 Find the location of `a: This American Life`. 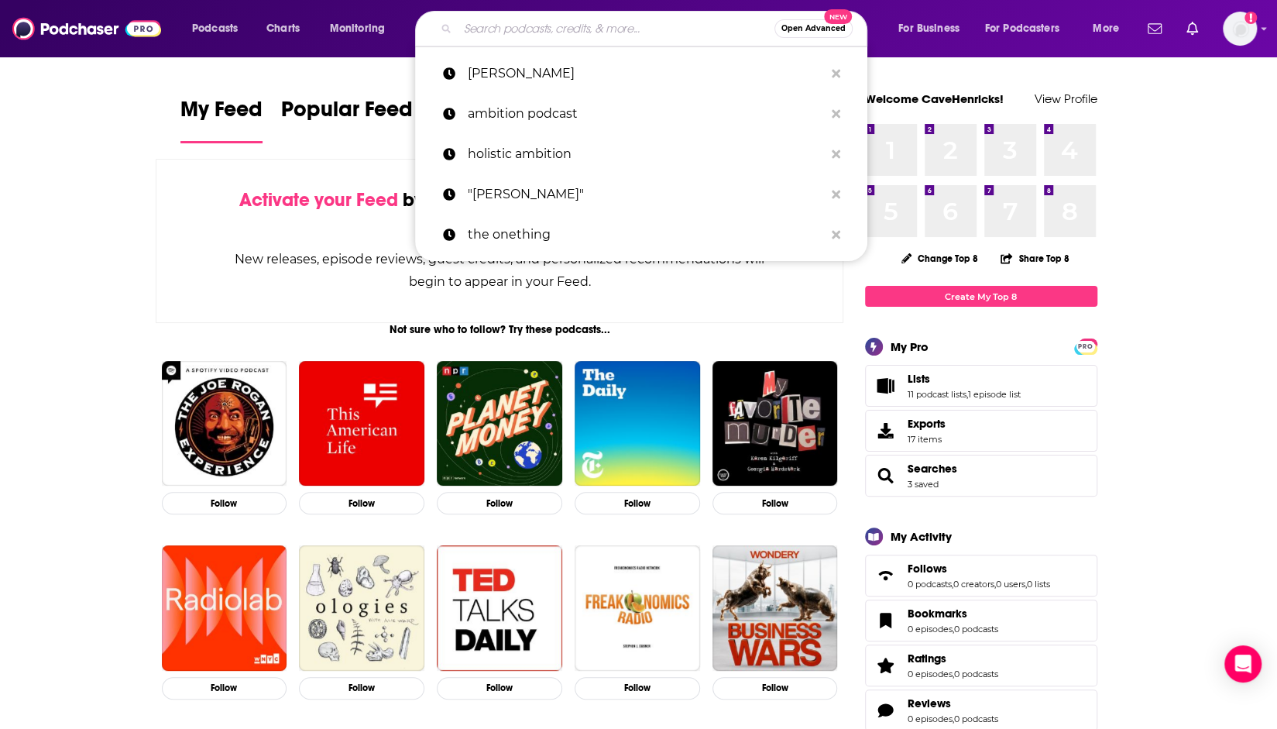

a: This American Life is located at coordinates (362, 423).